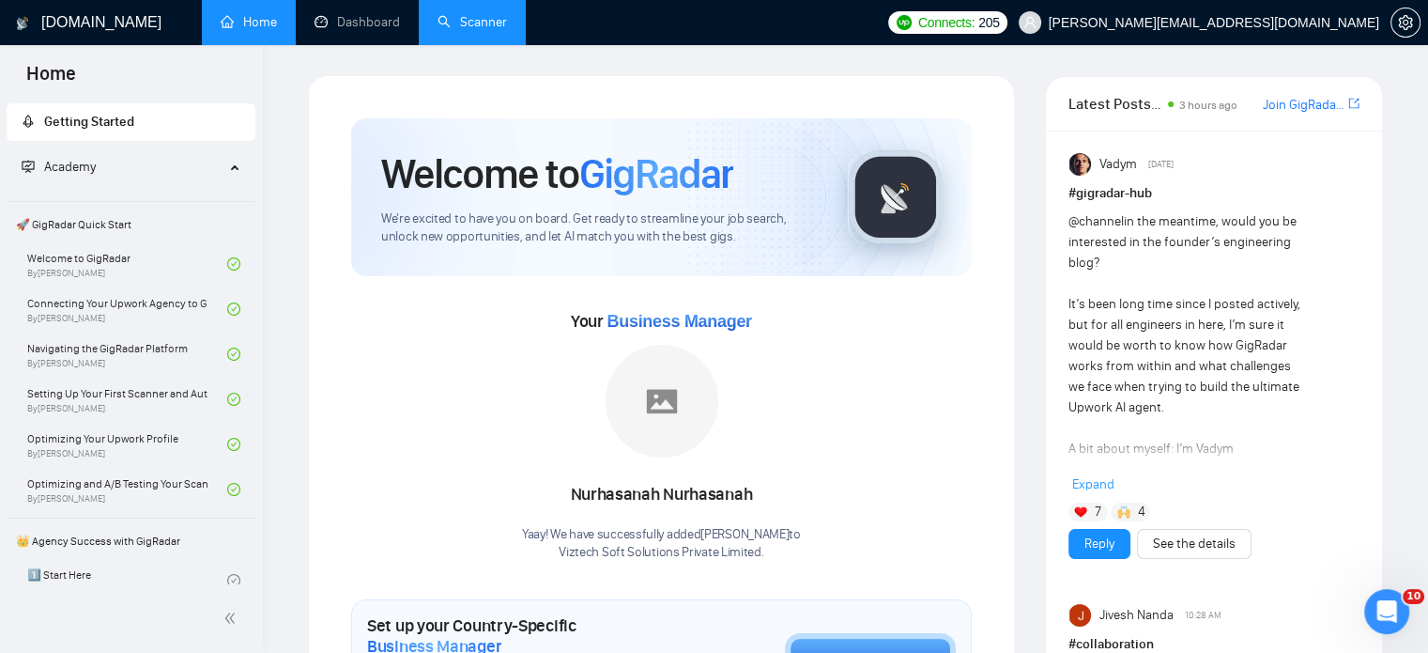  I want to click on span: Business Manager, so click(679, 321).